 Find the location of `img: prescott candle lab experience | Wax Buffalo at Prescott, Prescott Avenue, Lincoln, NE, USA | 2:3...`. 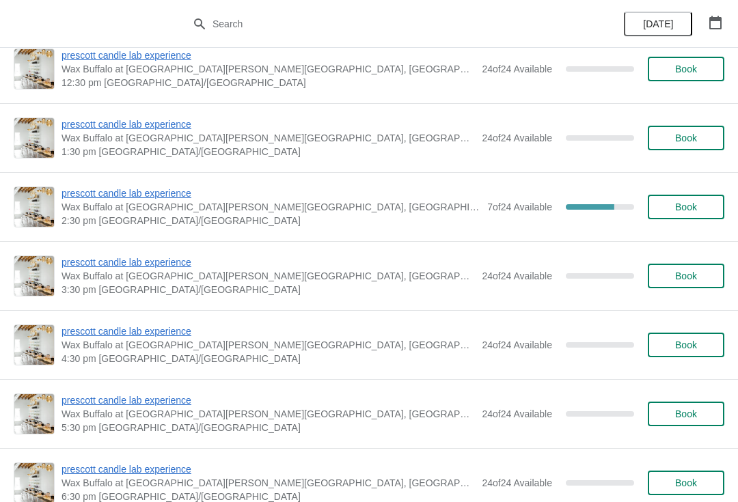

img: prescott candle lab experience | Wax Buffalo at Prescott, Prescott Avenue, Lincoln, NE, USA | 2:3... is located at coordinates (34, 207).